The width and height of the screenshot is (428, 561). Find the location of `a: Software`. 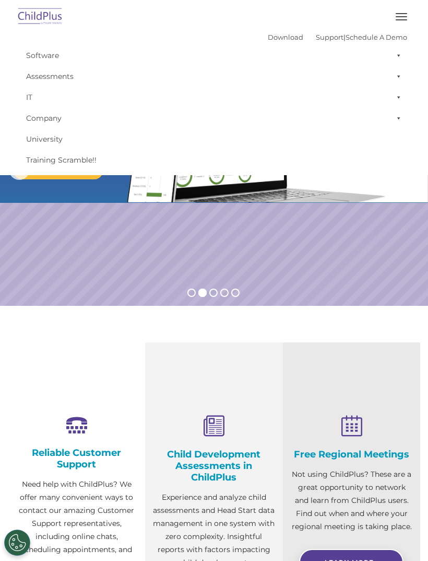

a: Software is located at coordinates (214, 55).